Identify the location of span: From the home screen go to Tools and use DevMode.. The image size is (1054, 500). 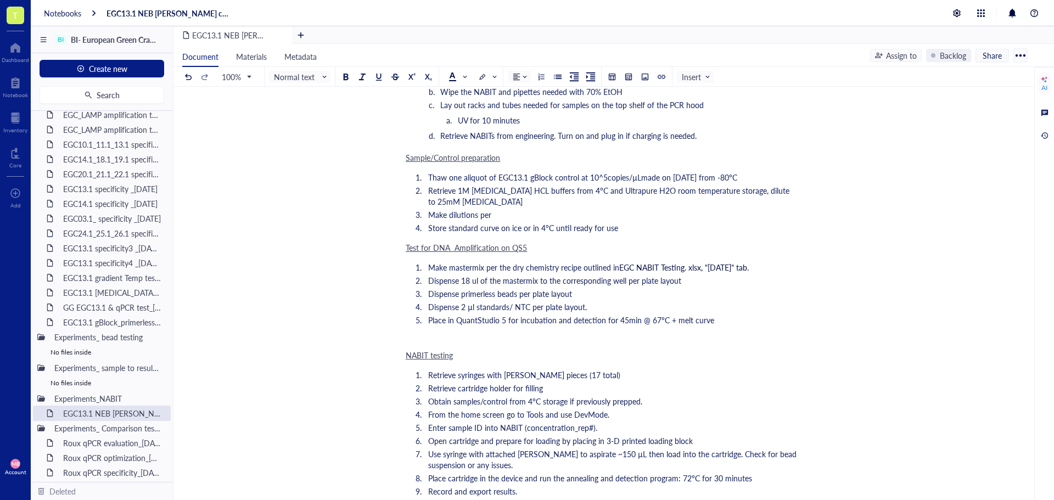
(519, 414).